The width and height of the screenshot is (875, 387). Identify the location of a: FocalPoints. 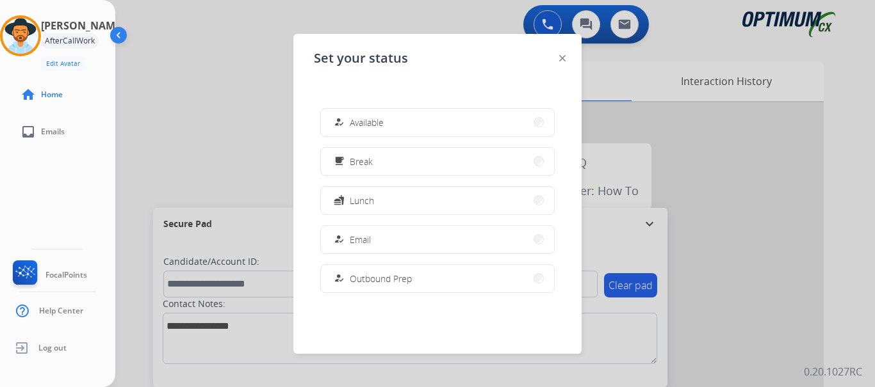
(49, 275).